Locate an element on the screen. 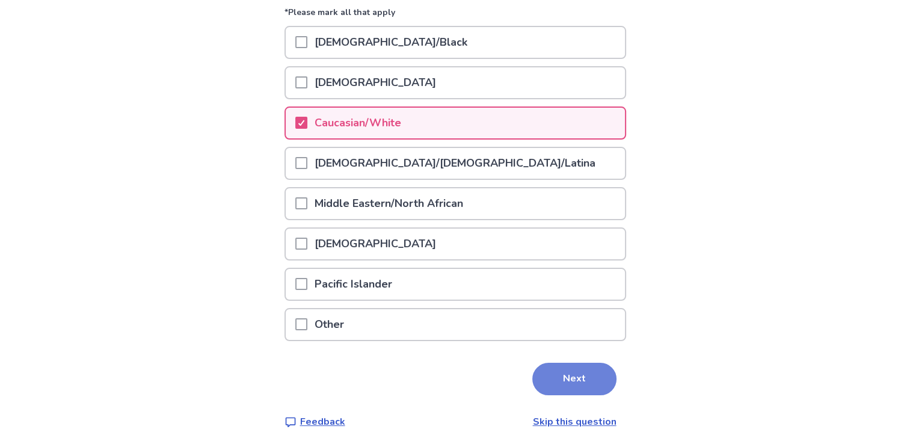 Image resolution: width=910 pixels, height=444 pixels. p: *Please mark all that apply is located at coordinates (455, 16).